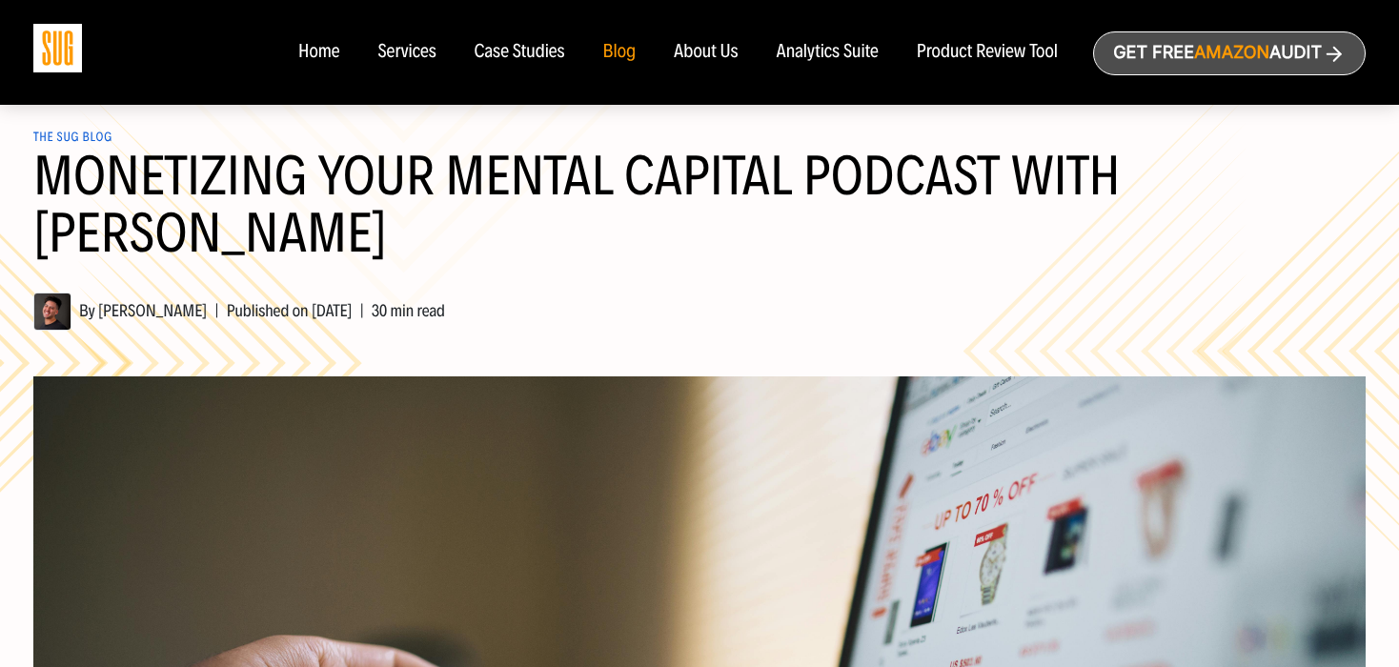 The height and width of the screenshot is (667, 1399). Describe the element at coordinates (988, 52) in the screenshot. I see `div: Product Review Tool` at that location.